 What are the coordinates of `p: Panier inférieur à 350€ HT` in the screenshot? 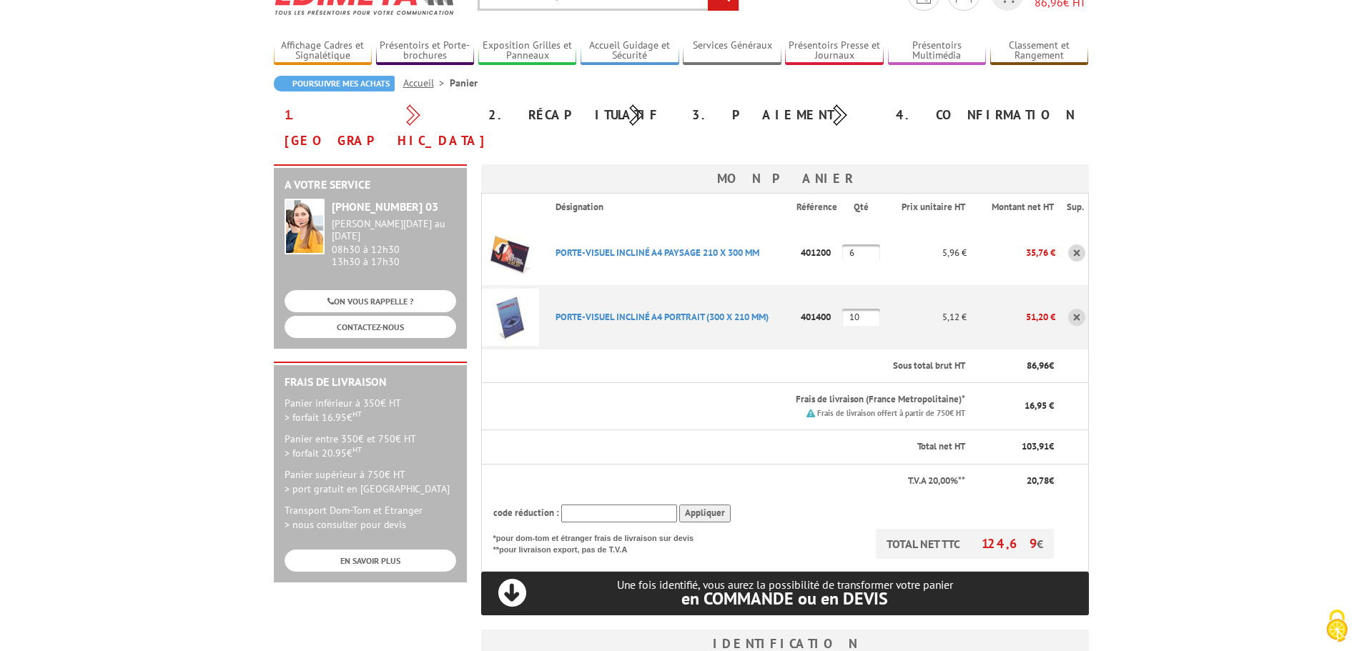 It's located at (370, 410).